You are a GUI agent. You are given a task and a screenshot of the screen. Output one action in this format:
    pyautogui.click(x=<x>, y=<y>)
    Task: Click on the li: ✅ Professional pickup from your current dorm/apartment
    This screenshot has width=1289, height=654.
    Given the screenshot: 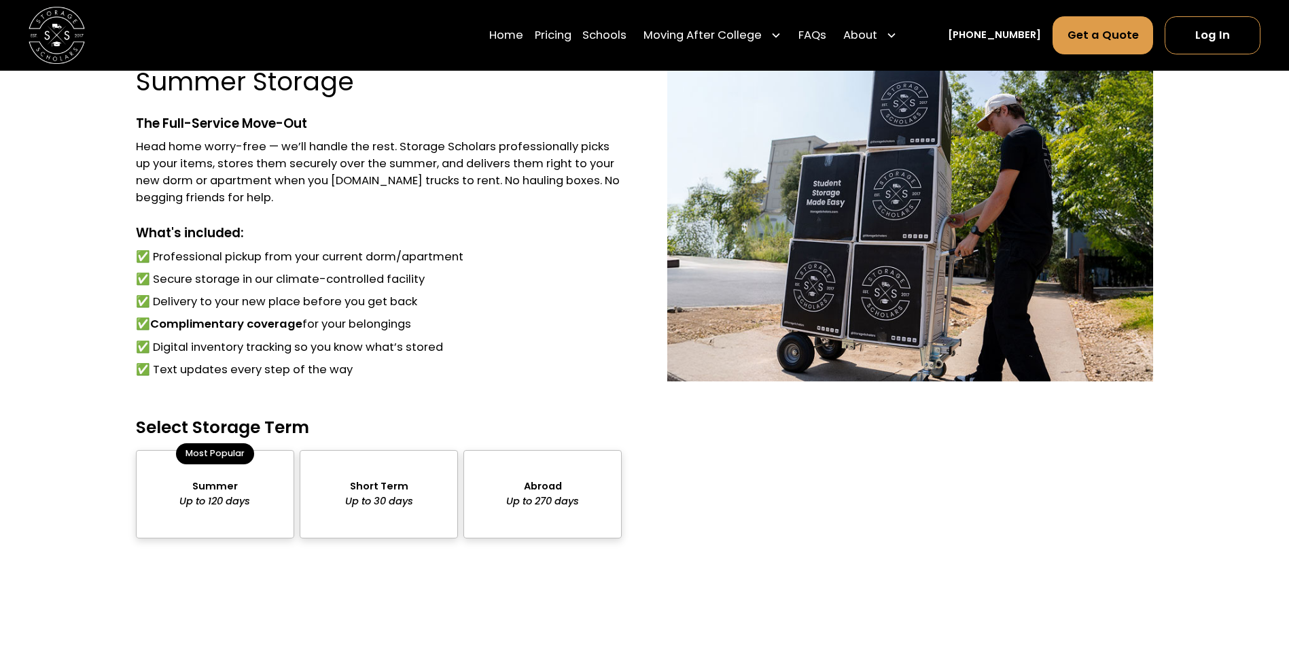 What is the action you would take?
    pyautogui.click(x=378, y=257)
    